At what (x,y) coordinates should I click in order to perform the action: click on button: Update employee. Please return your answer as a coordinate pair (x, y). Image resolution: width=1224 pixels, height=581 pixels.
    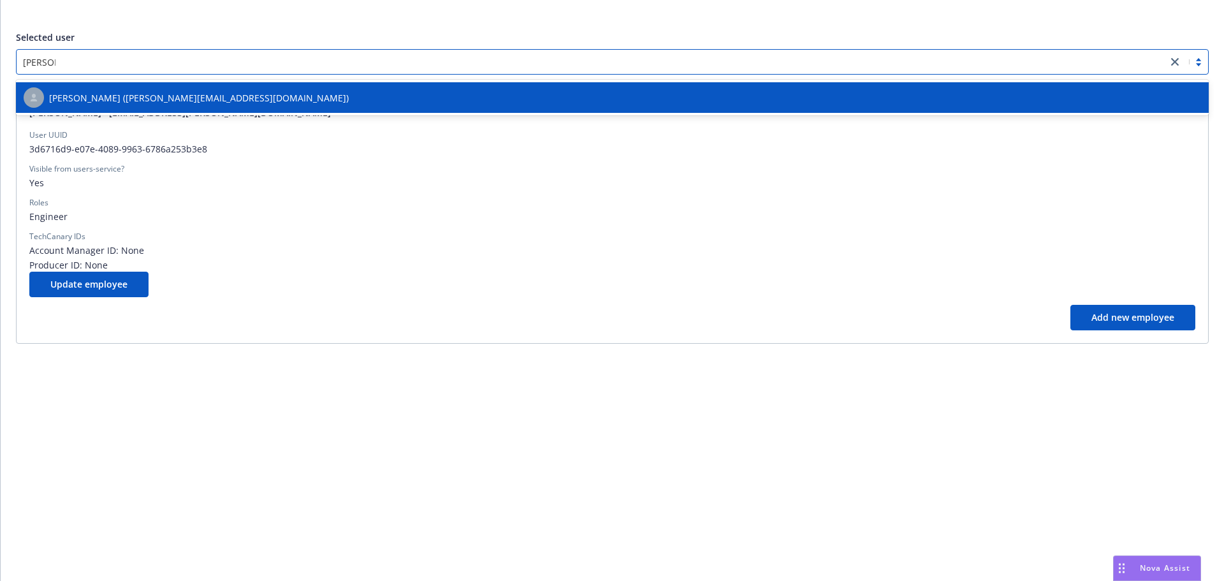
    Looking at the image, I should click on (89, 284).